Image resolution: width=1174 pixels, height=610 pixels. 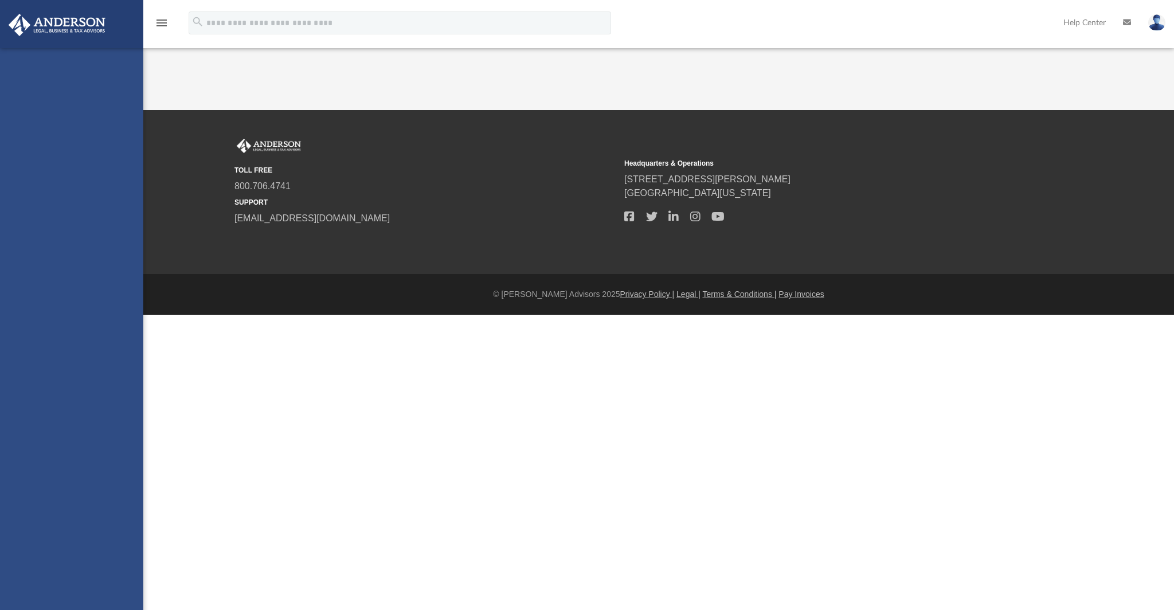 I want to click on i: search, so click(x=198, y=22).